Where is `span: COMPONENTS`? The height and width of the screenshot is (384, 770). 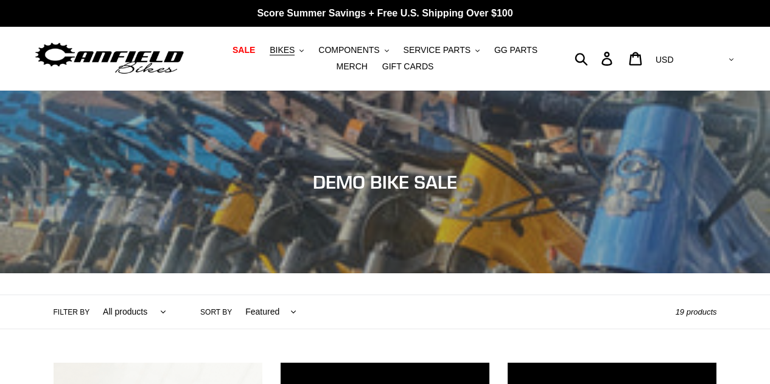
span: COMPONENTS is located at coordinates (349, 50).